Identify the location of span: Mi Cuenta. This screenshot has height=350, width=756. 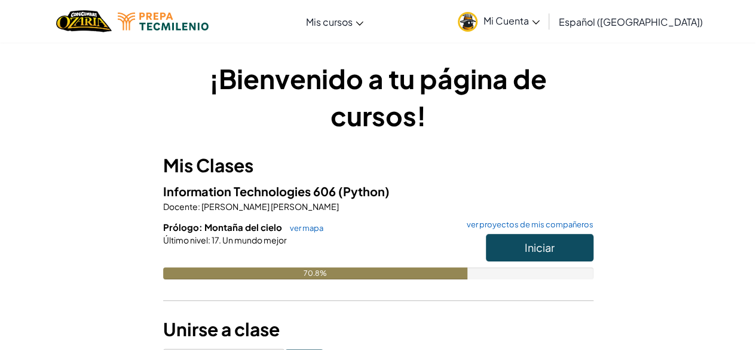
(512, 20).